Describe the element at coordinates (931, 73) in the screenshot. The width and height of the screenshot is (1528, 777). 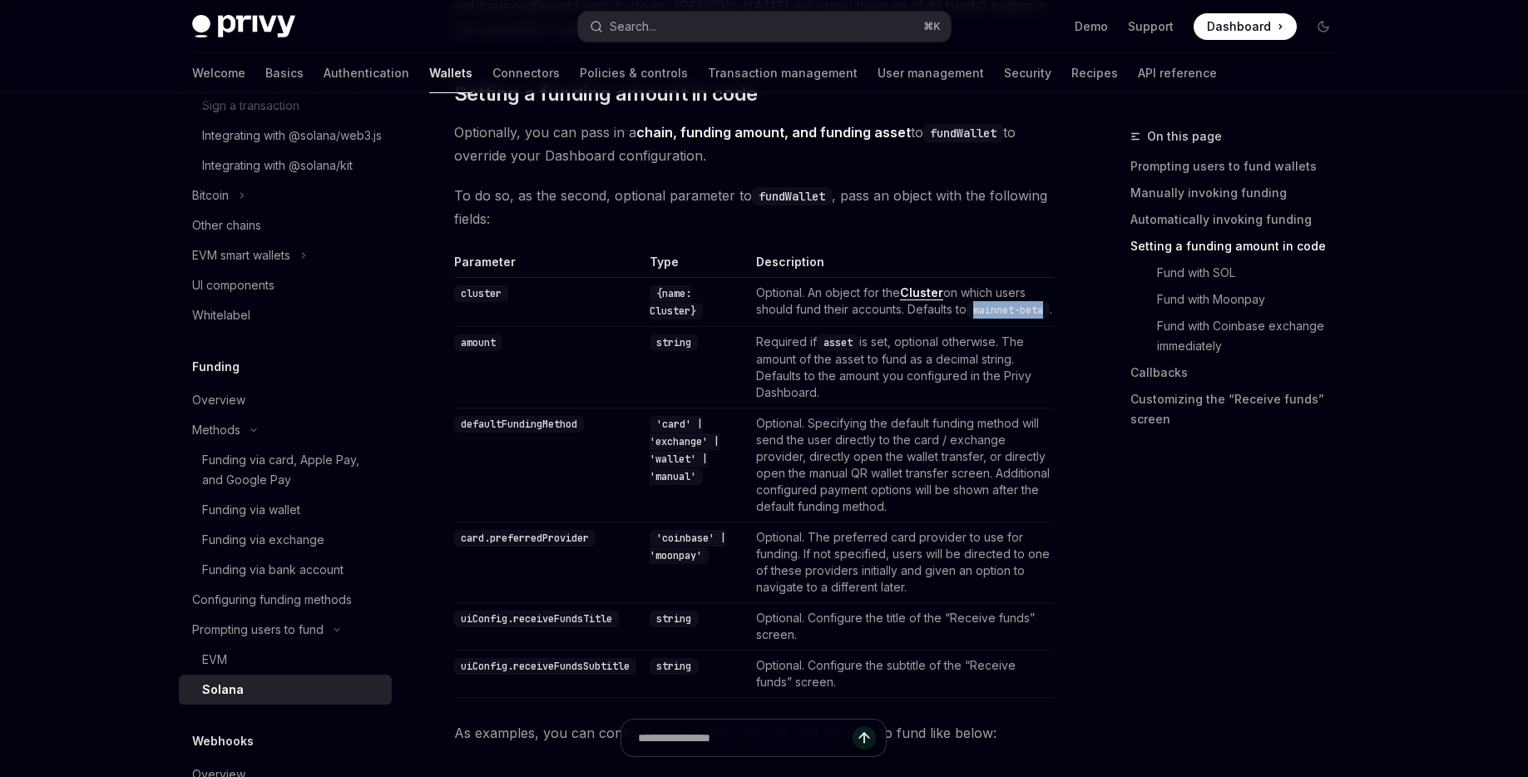
I see `a: User management` at that location.